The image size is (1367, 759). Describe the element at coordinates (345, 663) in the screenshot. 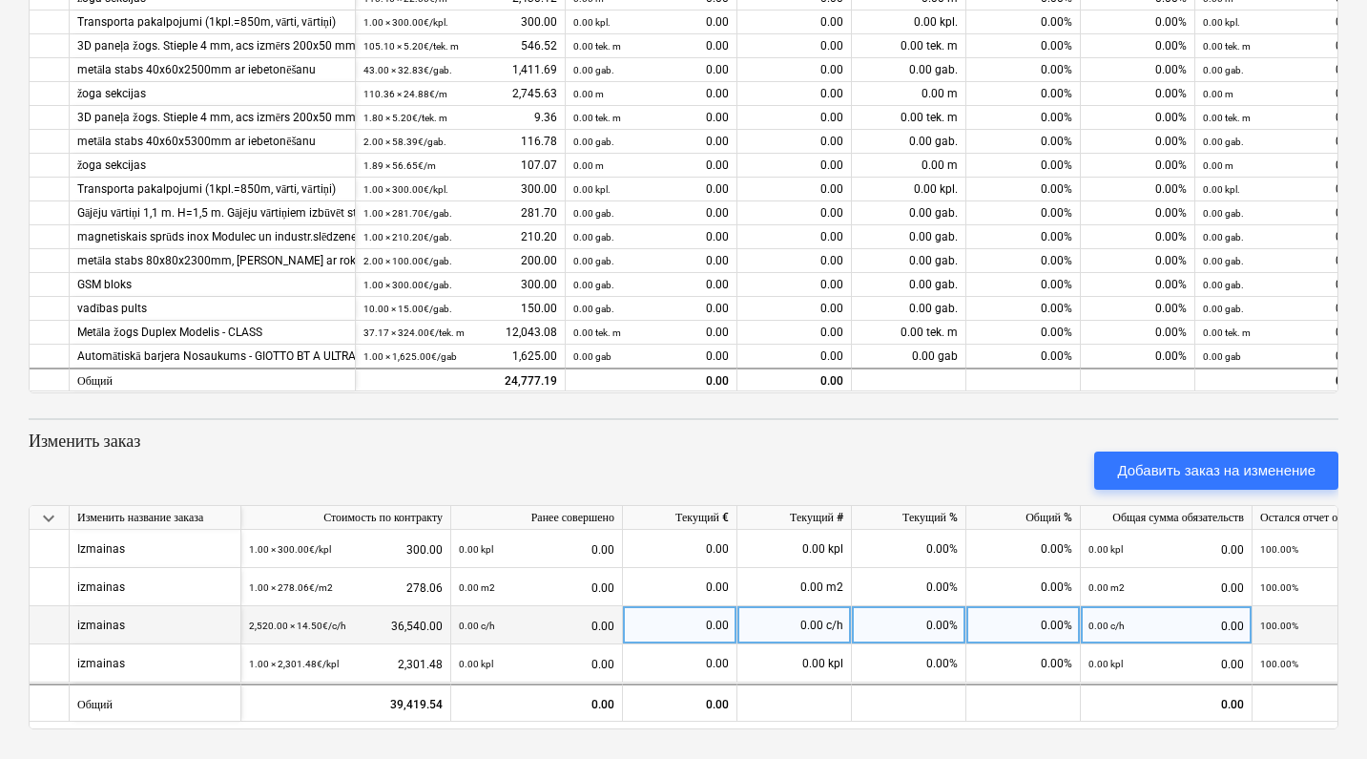

I see `div: 2,301.48` at that location.